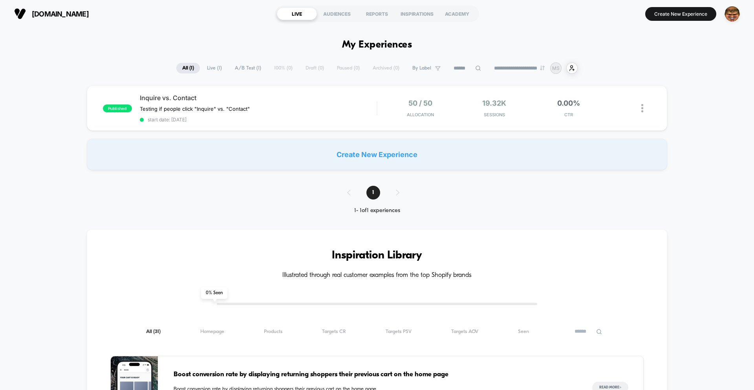 This screenshot has width=754, height=390. I want to click on div: Create New Experience, so click(377, 154).